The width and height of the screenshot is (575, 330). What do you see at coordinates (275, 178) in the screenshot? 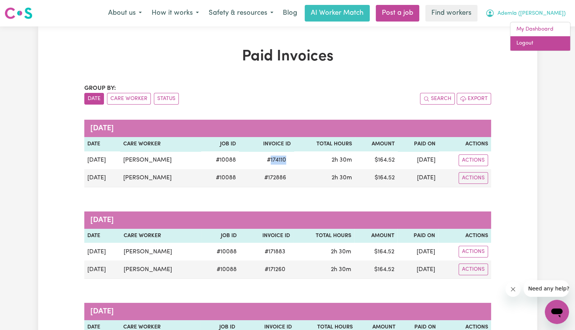
I see `span: # 172886` at bounding box center [275, 178].